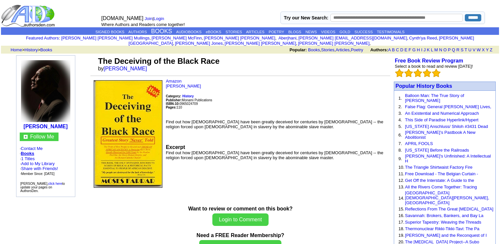 This screenshot has height=244, width=500. Describe the element at coordinates (173, 104) in the screenshot. I see `b: ISBN-10:` at that location.